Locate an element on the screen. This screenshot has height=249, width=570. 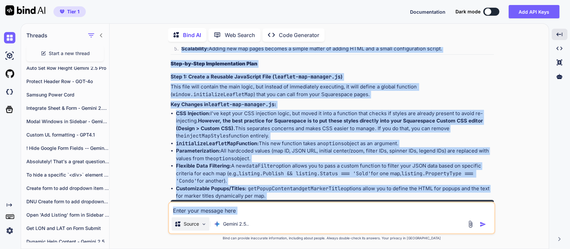
img: attachment is located at coordinates (470, 224).